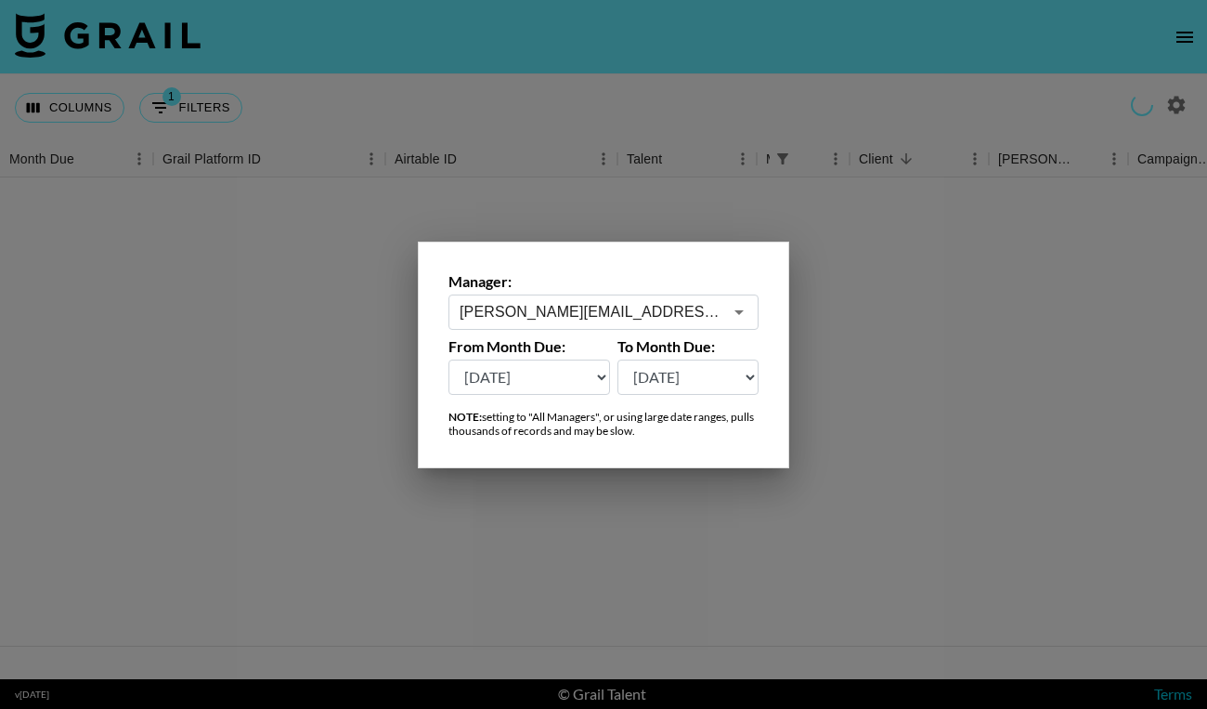 The width and height of the screenshot is (1207, 709). What do you see at coordinates (604, 281) in the screenshot?
I see `label: Manager:` at bounding box center [604, 281].